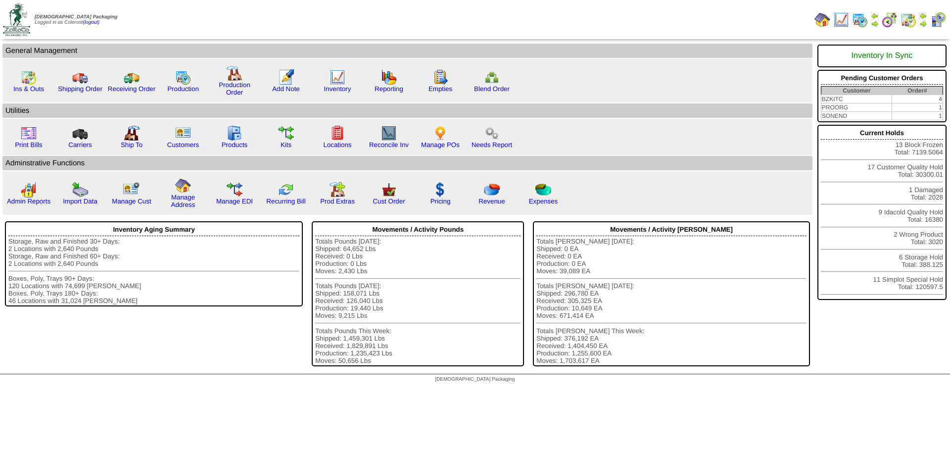 The width and height of the screenshot is (950, 451). Describe the element at coordinates (881, 56) in the screenshot. I see `div: Inventory In Sync` at that location.